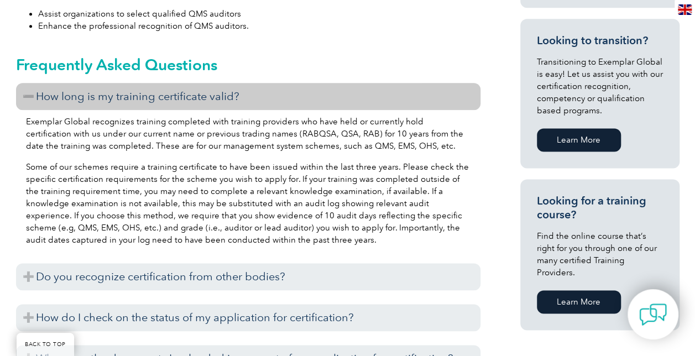  I want to click on p: Exemplar Global recognizes training completed with training providers who have held or currently ..., so click(248, 134).